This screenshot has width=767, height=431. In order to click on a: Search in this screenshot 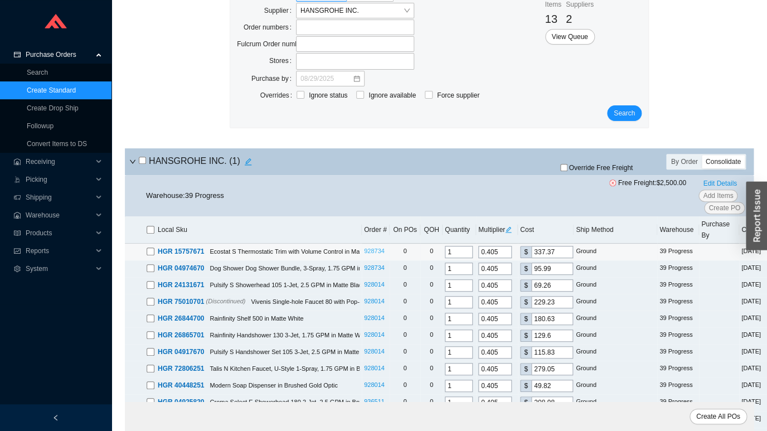, I will do `click(37, 72)`.